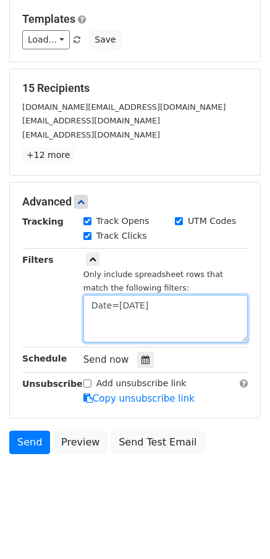  What do you see at coordinates (212, 221) in the screenshot?
I see `label: UTM Codes` at bounding box center [212, 221].